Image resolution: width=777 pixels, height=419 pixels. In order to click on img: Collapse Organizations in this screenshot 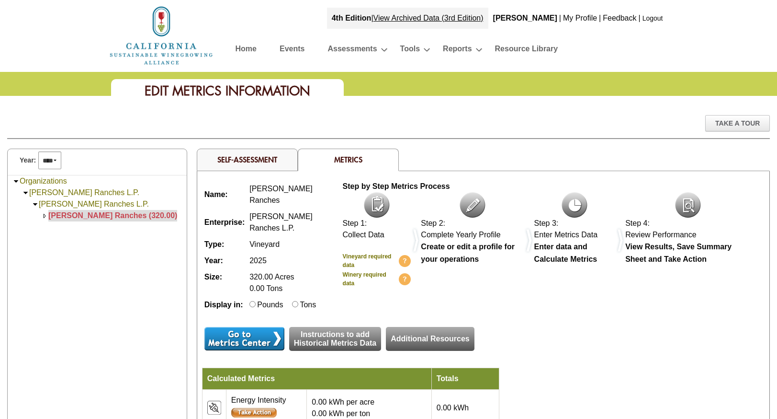, I will do `click(16, 181)`.